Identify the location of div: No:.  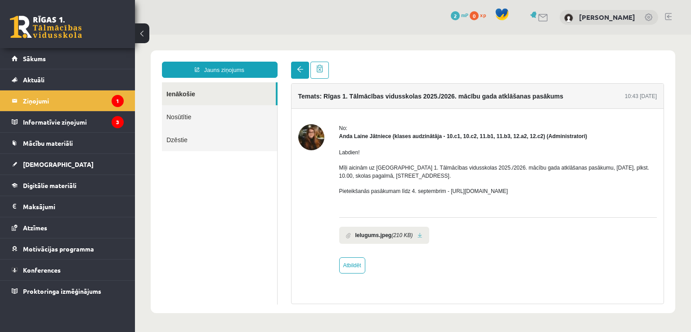
(363, 94).